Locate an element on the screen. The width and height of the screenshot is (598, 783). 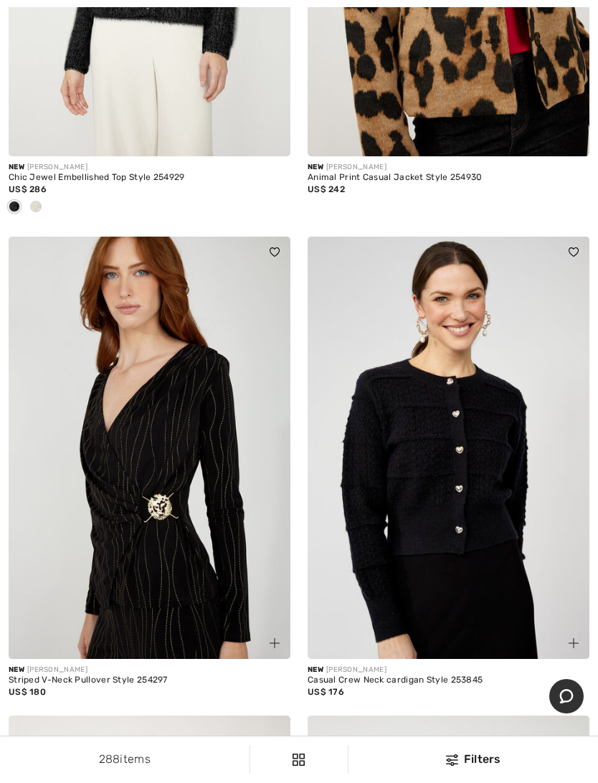
span: US$ 180 is located at coordinates (27, 692).